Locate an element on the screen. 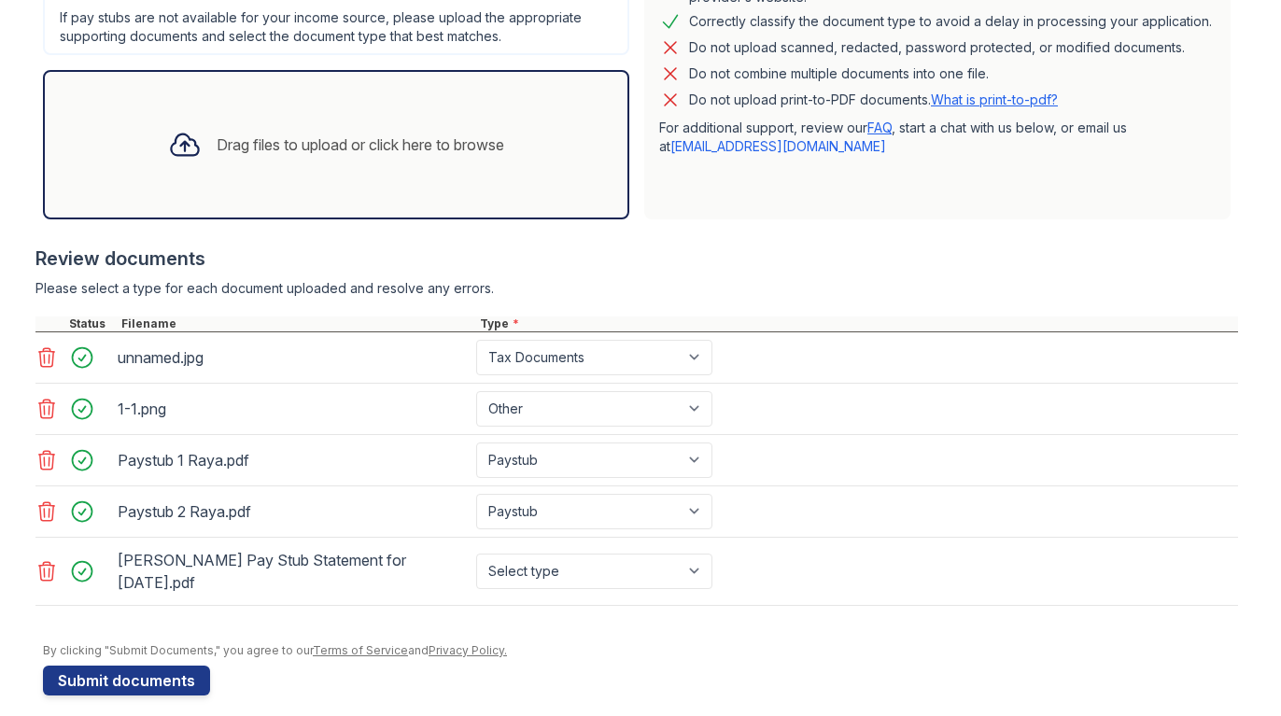 This screenshot has height=716, width=1281. a: Privacy Policy. is located at coordinates (468, 650).